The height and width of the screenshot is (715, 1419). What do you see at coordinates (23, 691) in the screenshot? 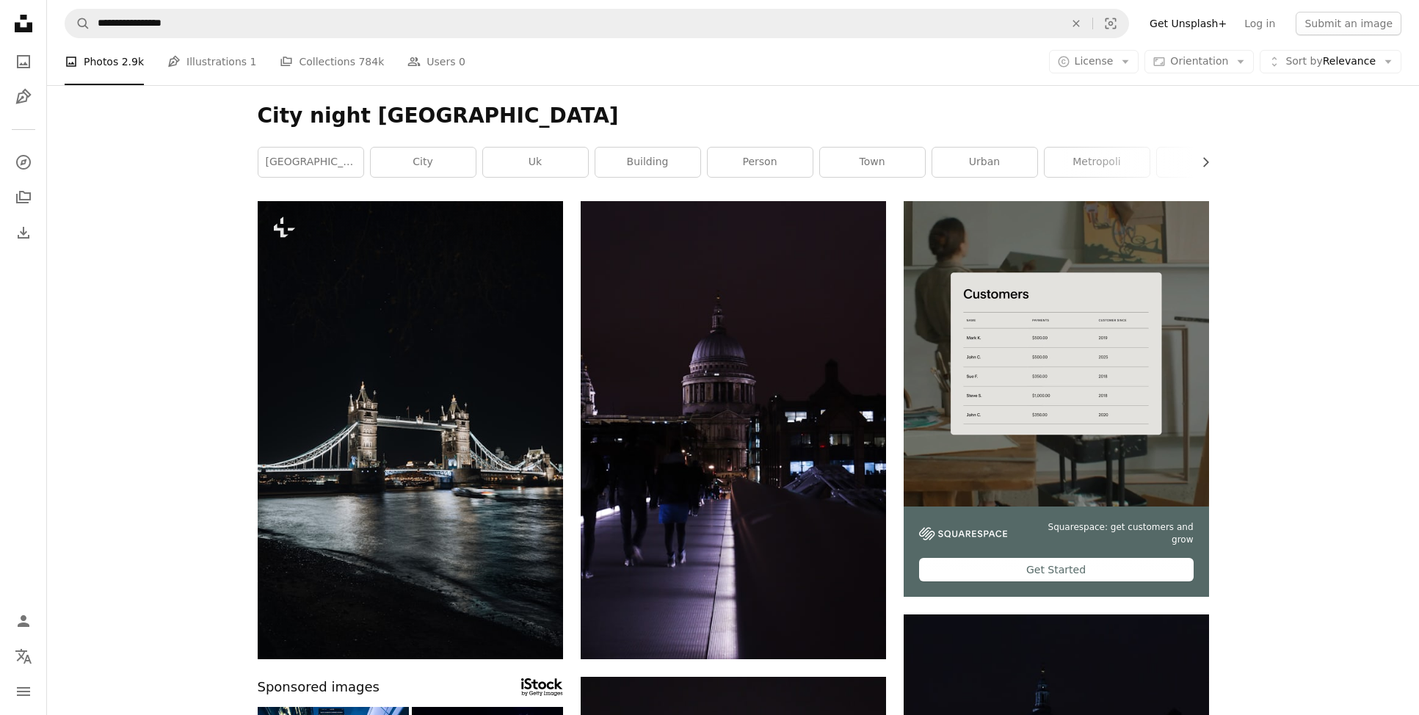
I see `button: Menu` at bounding box center [23, 691].